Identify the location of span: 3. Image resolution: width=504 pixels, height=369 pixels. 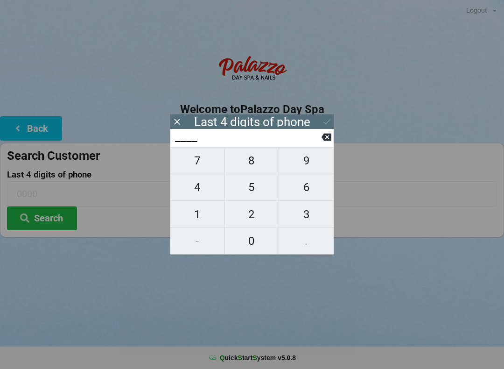
(306, 214).